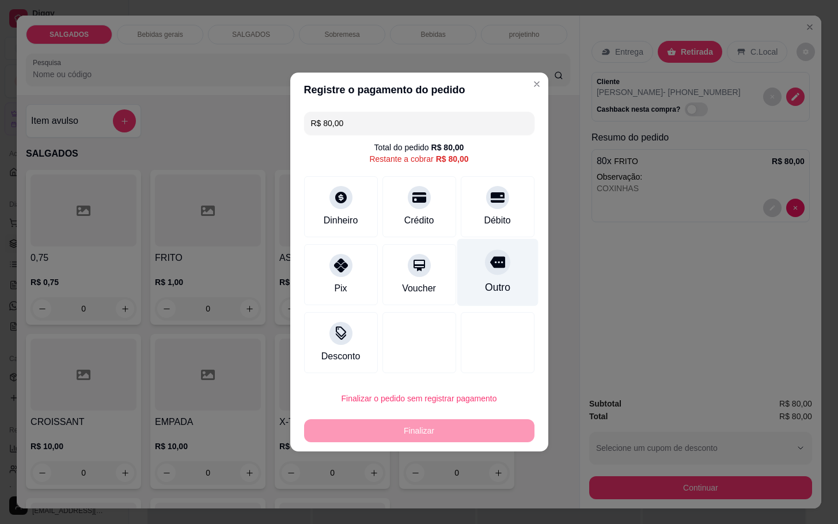 The height and width of the screenshot is (524, 838). I want to click on div: Restante a cobrar, so click(419, 159).